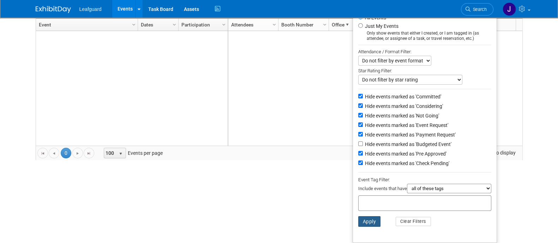 This screenshot has width=558, height=243. What do you see at coordinates (78, 153) in the screenshot?
I see `a: Go to the next page` at bounding box center [78, 153].